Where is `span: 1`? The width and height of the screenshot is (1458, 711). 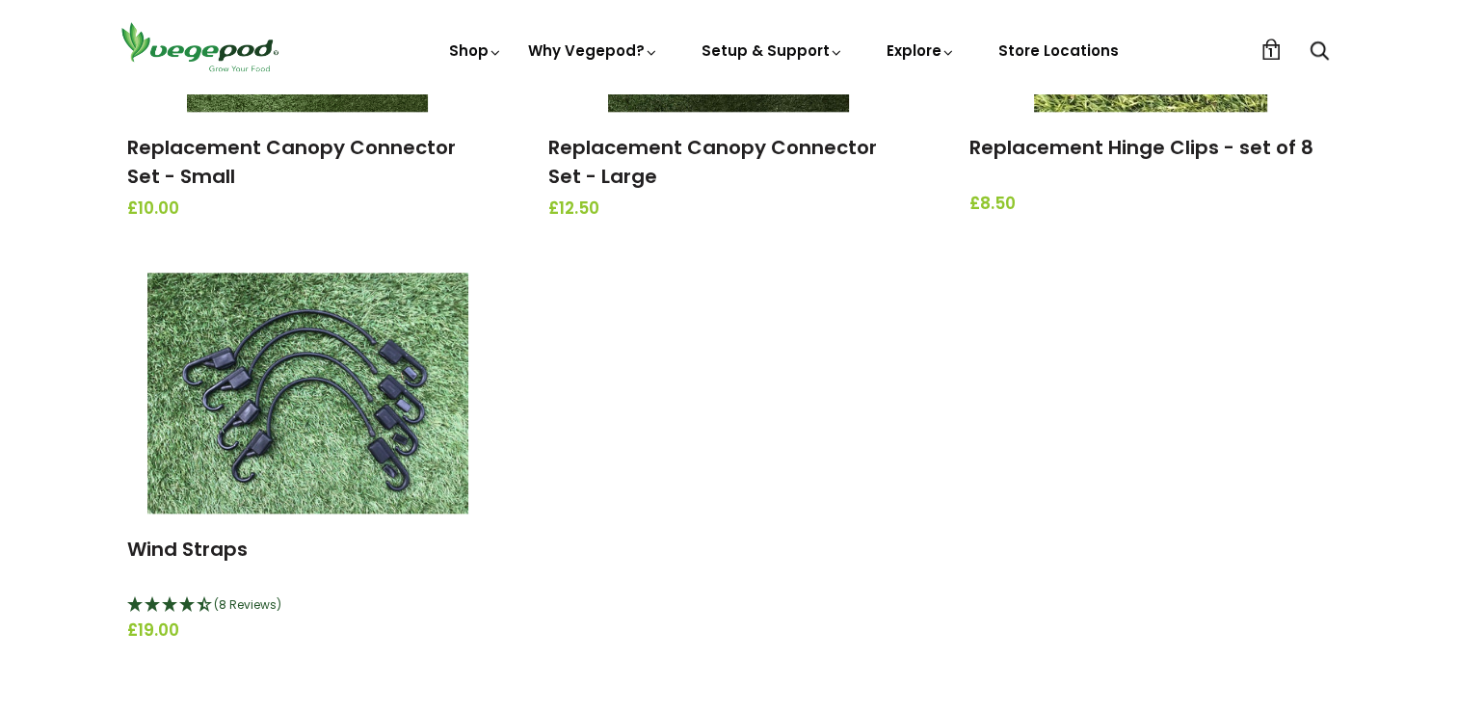
span: 1 is located at coordinates (1270, 52).